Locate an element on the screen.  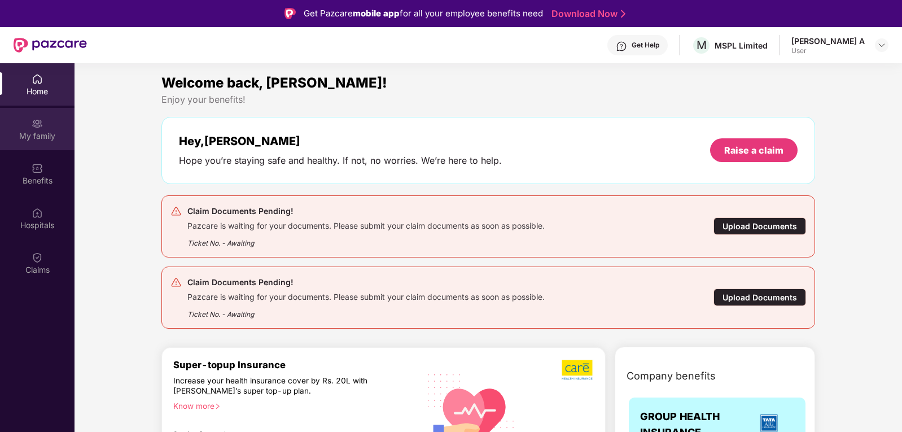
div: Get Pazcare for all your employee benefits need is located at coordinates (423, 14).